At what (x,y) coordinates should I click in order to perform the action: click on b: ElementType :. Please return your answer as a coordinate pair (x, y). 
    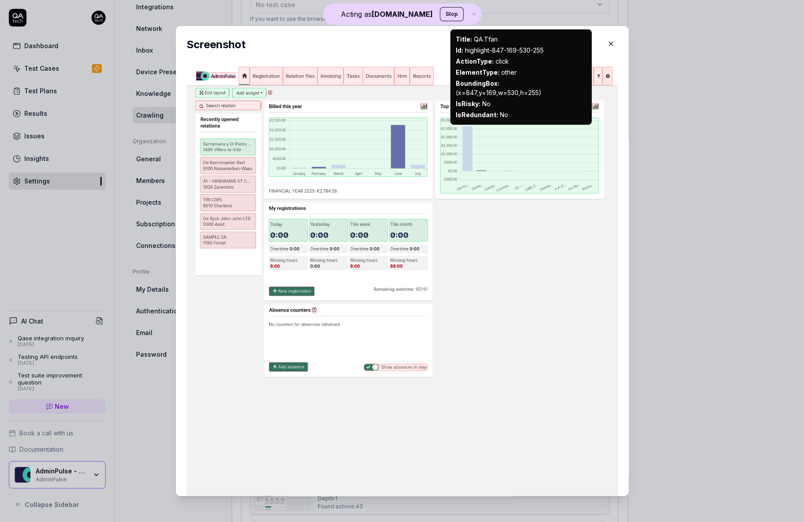
    Looking at the image, I should click on (477, 72).